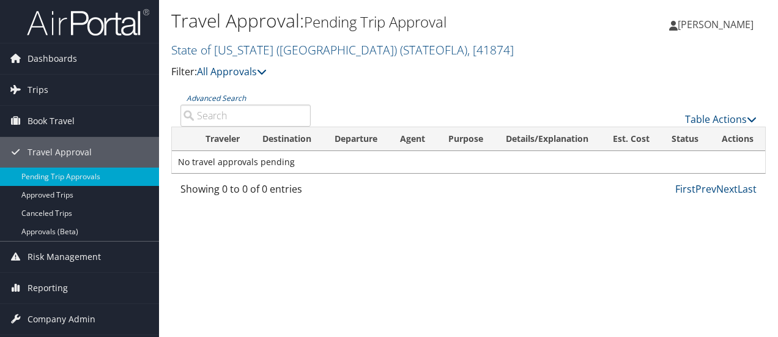  Describe the element at coordinates (245, 116) in the screenshot. I see `input: Advanced Search` at that location.